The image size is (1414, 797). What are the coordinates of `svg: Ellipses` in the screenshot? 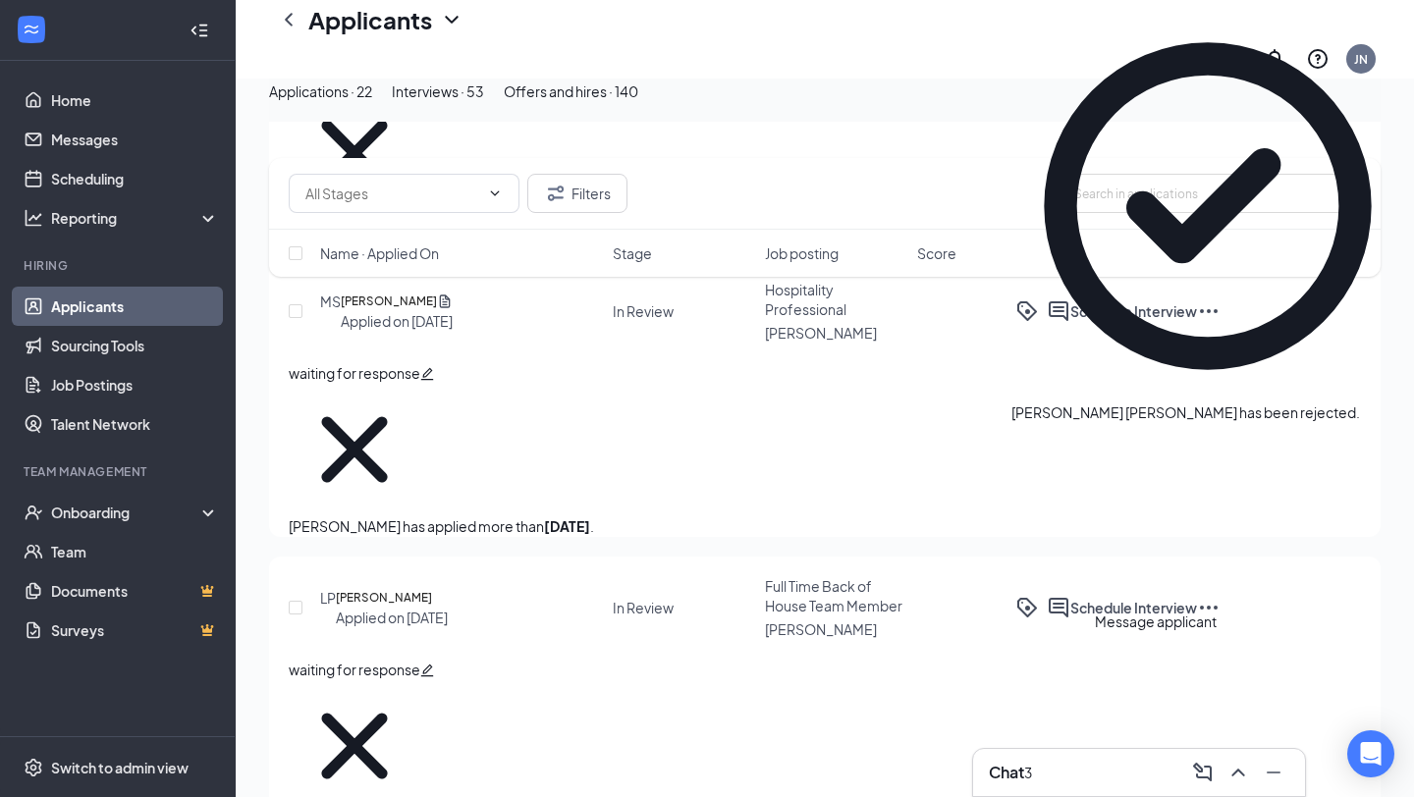 It's located at (1209, 608).